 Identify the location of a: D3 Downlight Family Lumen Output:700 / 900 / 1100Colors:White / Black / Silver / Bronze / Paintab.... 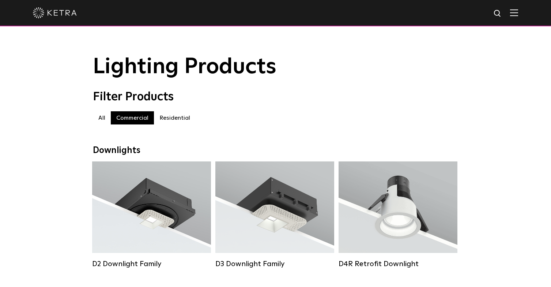
(275, 215).